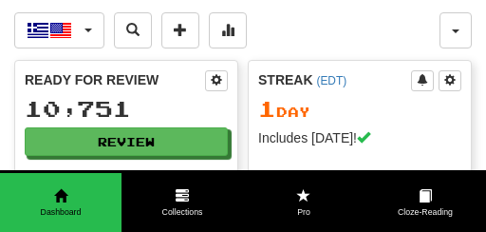 The height and width of the screenshot is (232, 486). Describe the element at coordinates (126, 142) in the screenshot. I see `button: Review` at that location.